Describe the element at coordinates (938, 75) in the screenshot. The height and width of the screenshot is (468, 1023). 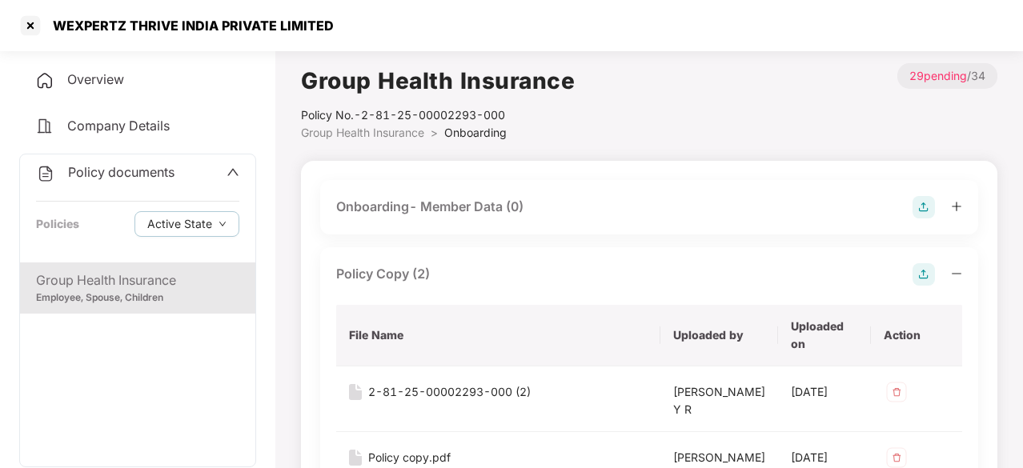
I see `span: 29 pending` at that location.